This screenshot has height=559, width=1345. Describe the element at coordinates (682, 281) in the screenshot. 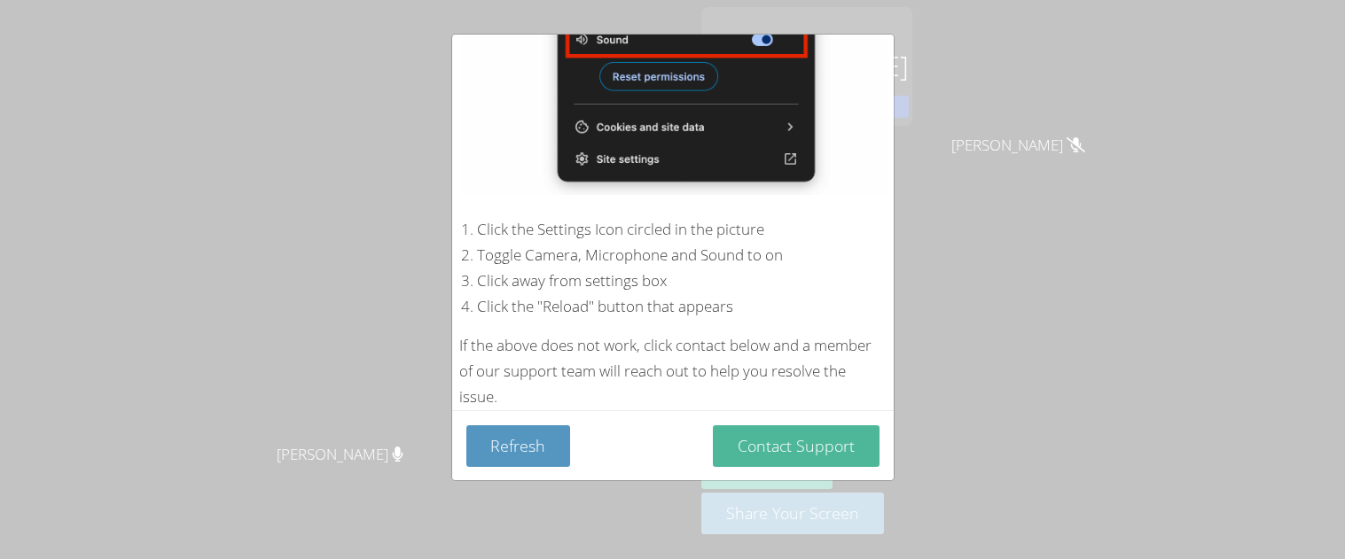

I see `li: Click away from settings box` at that location.